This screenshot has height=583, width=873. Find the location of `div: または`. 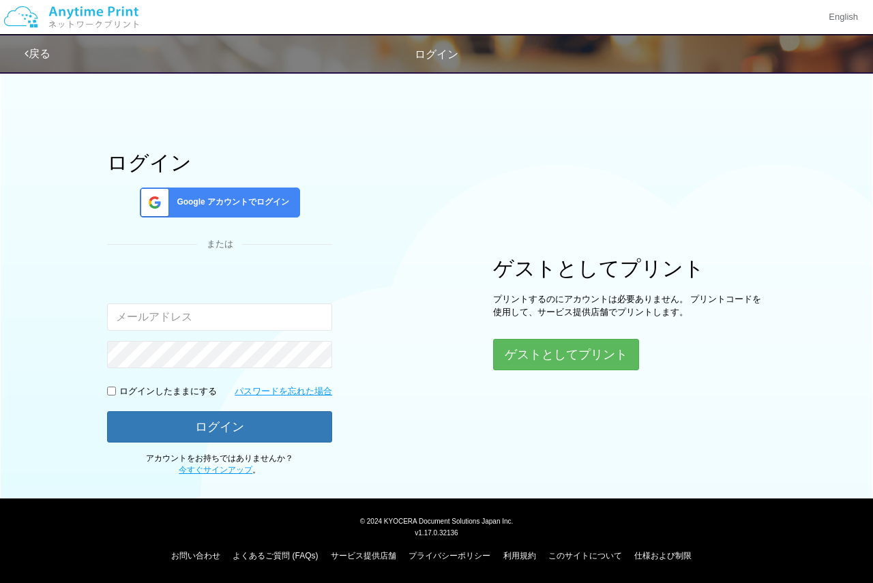

div: または is located at coordinates (220, 244).